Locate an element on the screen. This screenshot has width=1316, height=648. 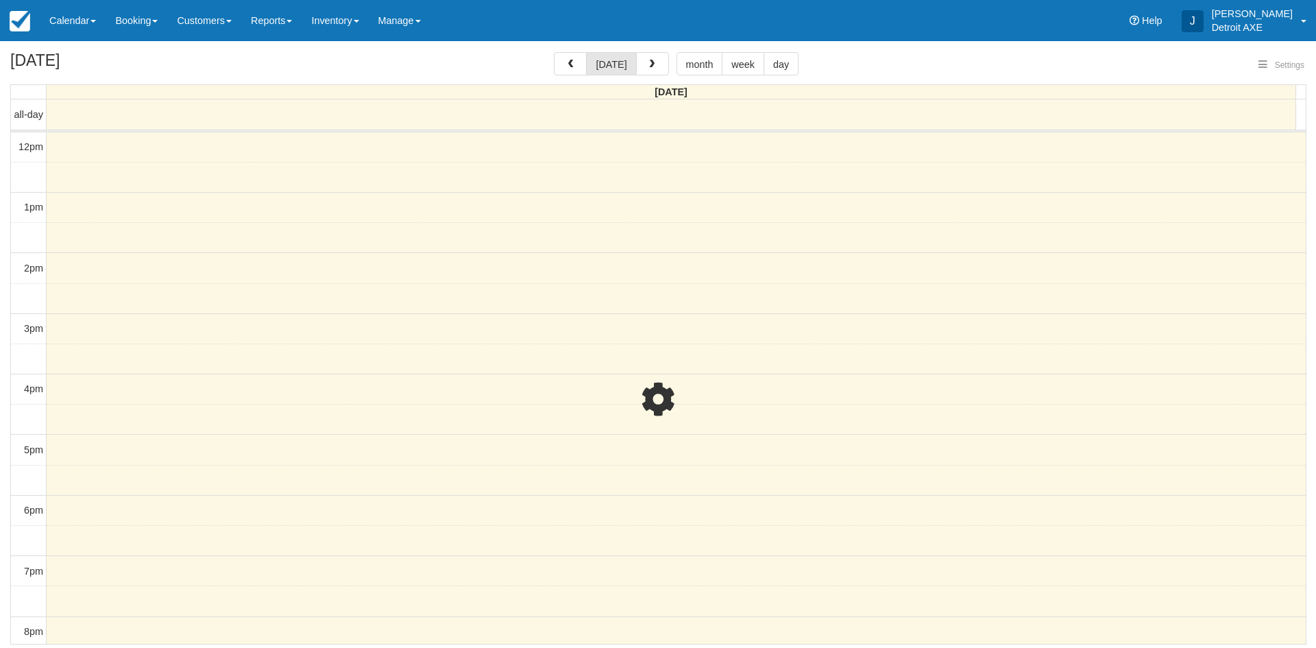
span: 8pm is located at coordinates (34, 631).